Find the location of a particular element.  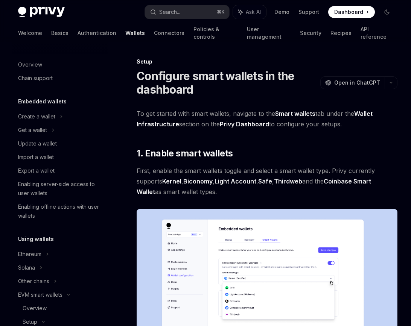

div: Get a wallet is located at coordinates (32, 130).